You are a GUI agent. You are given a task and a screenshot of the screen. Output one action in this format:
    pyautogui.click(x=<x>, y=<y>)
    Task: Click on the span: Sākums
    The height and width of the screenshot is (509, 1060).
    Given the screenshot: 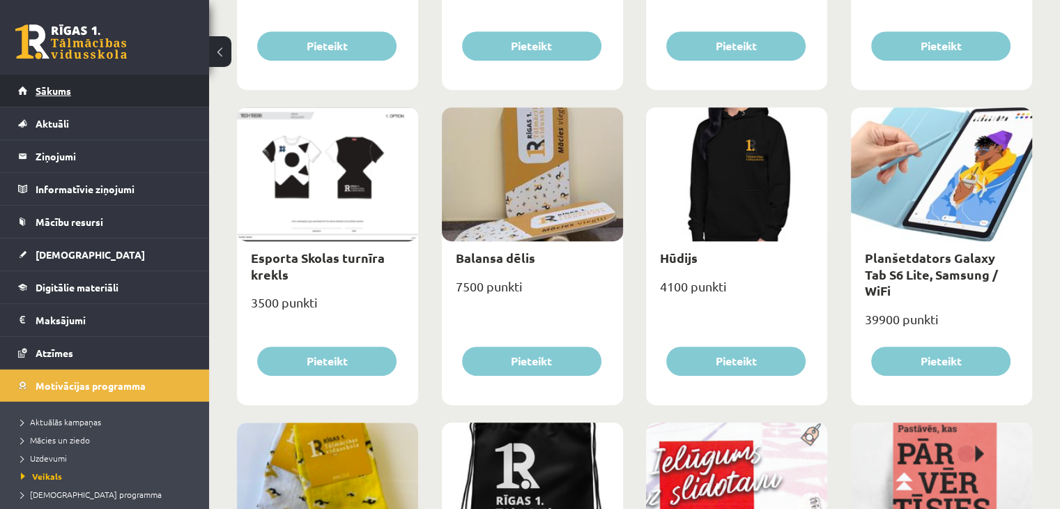 What is the action you would take?
    pyautogui.click(x=53, y=91)
    